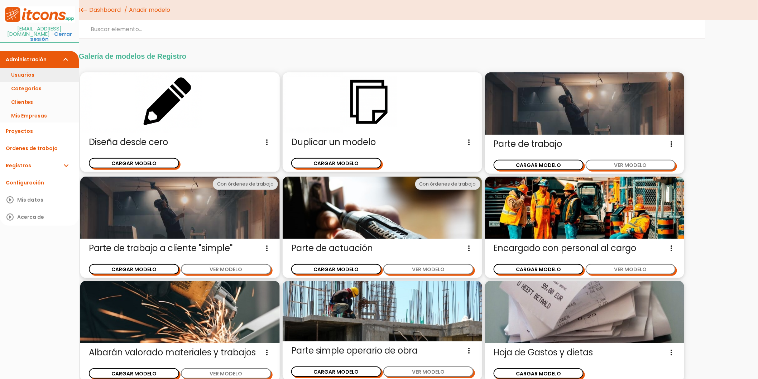  I want to click on img: trabajos.jpg, so click(180, 312).